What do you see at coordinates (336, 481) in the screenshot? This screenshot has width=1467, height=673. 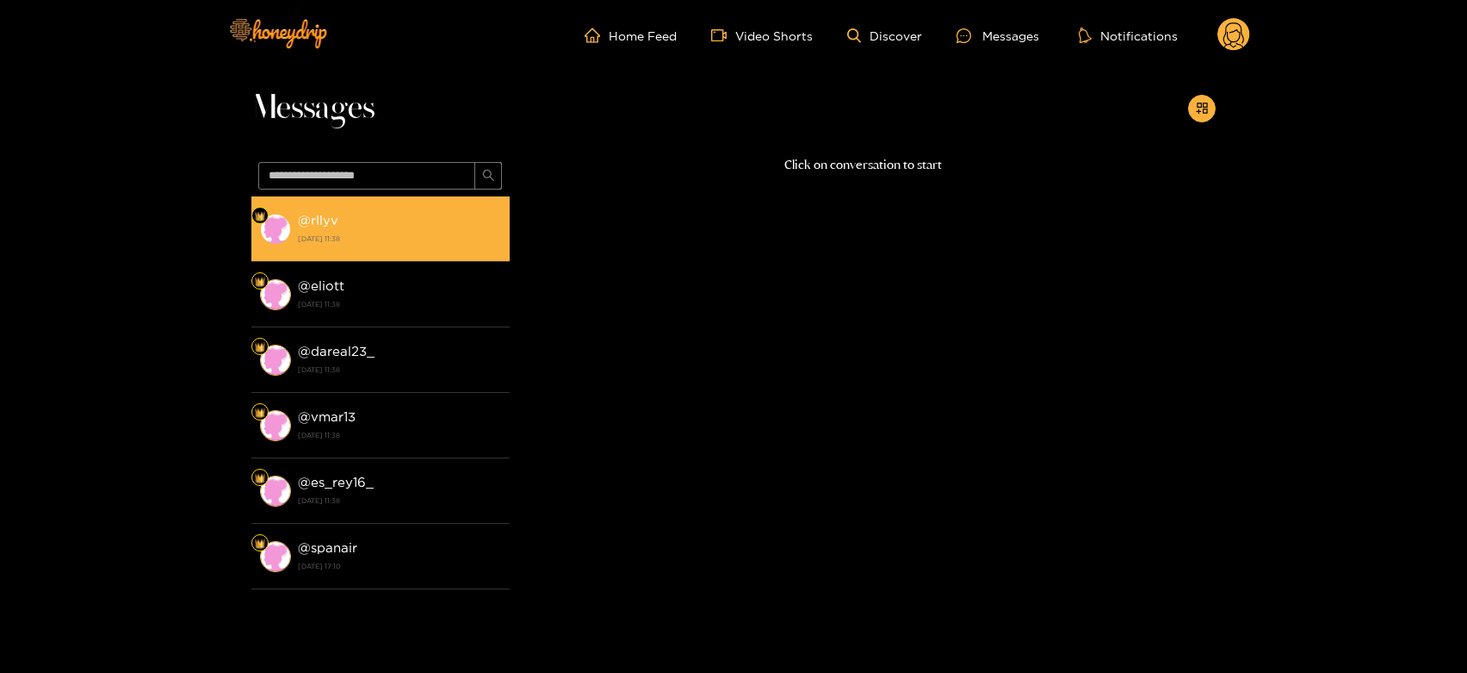 I see `strong: @ es_rey16_` at bounding box center [336, 481].